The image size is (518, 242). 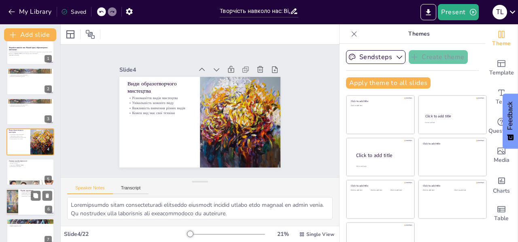 I want to click on button: Apply theme to all slides, so click(x=388, y=83).